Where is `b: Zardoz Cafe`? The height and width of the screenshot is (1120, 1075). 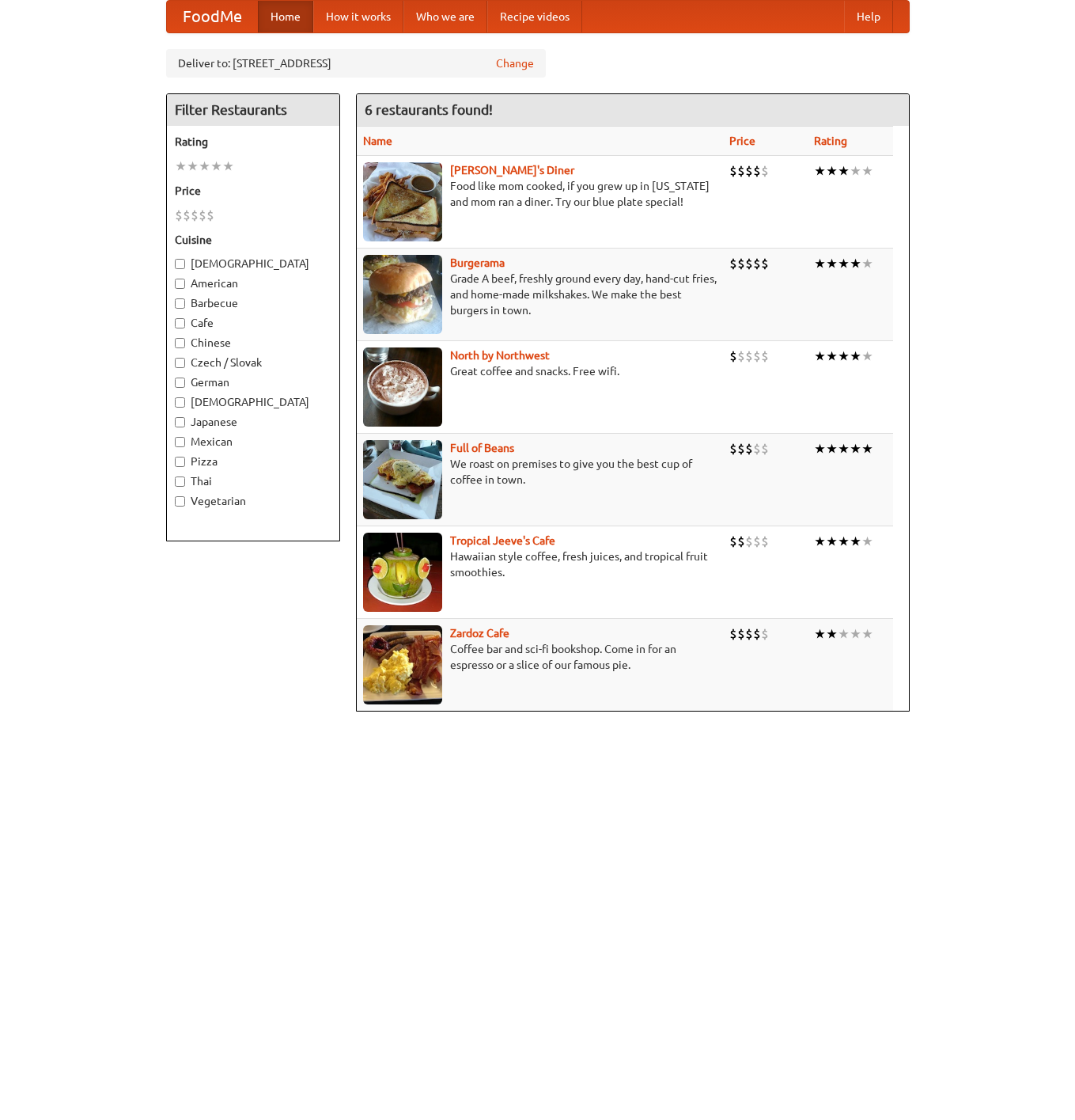 b: Zardoz Cafe is located at coordinates (479, 633).